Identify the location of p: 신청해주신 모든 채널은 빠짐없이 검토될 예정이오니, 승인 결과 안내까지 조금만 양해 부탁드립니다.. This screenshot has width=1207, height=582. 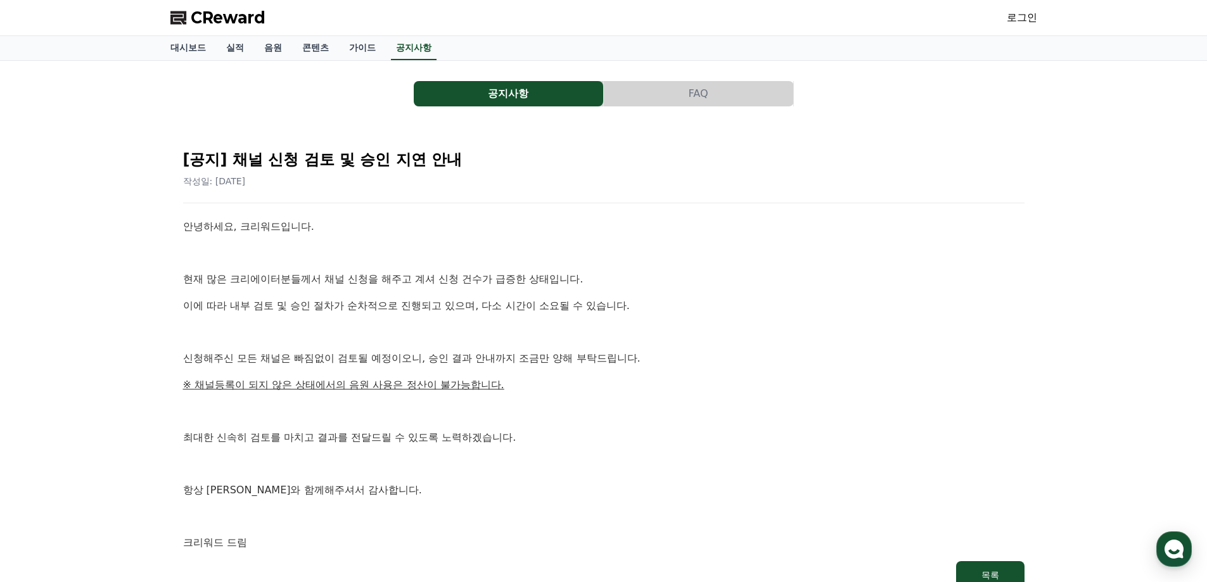
(604, 359).